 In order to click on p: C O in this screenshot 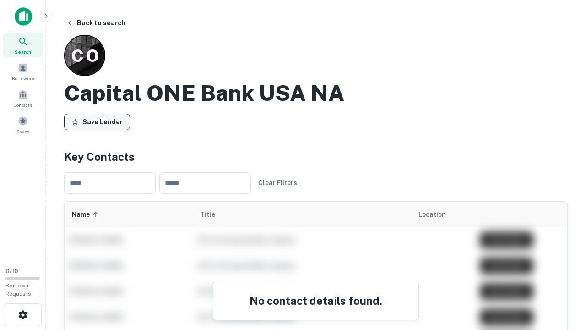, I will do `click(85, 55)`.